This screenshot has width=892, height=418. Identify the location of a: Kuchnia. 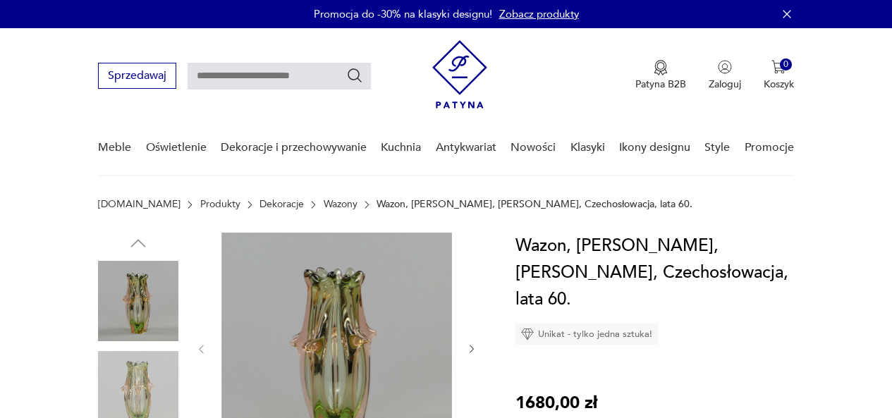
(400, 147).